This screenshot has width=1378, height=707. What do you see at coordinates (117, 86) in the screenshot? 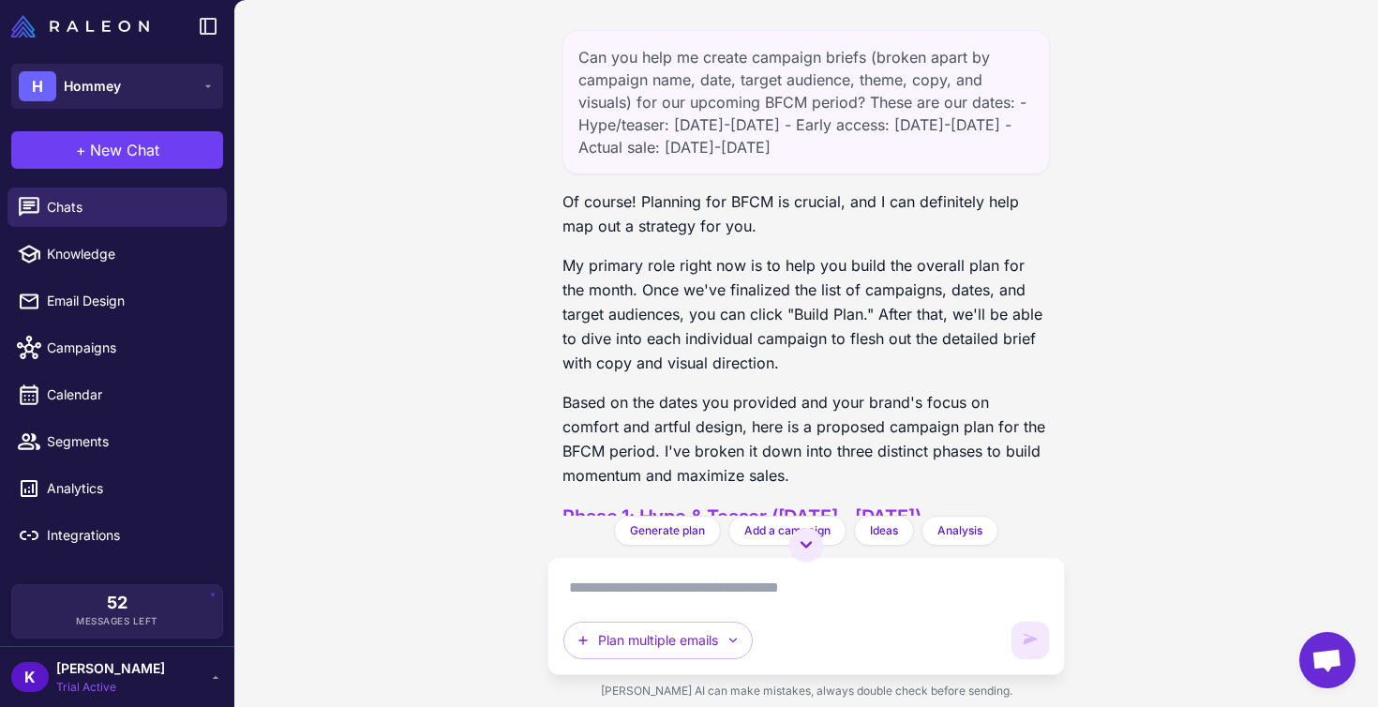
I see `button: HHommey` at bounding box center [117, 86].